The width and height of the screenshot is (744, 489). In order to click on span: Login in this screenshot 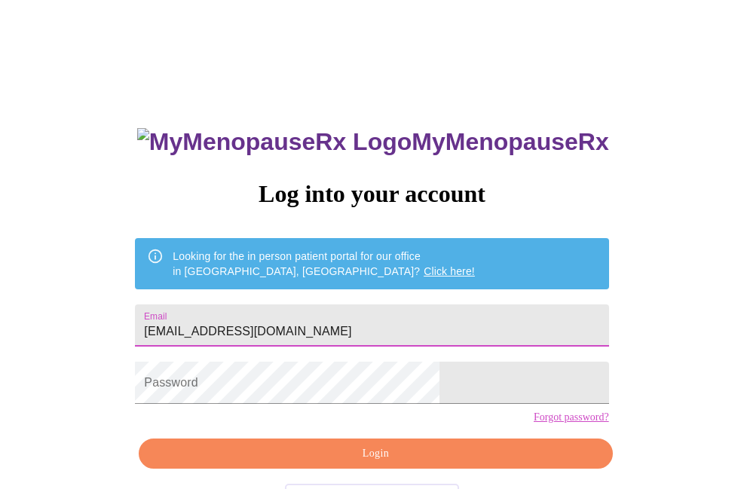, I will do `click(376, 454)`.